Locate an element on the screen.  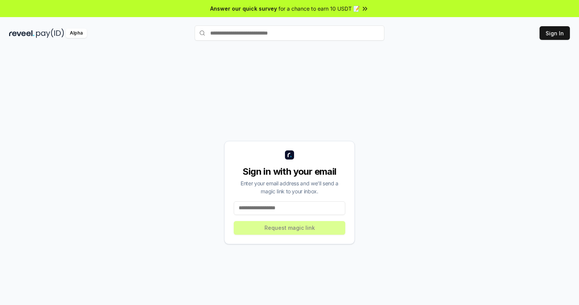
img: reveel_dark is located at coordinates (22, 33).